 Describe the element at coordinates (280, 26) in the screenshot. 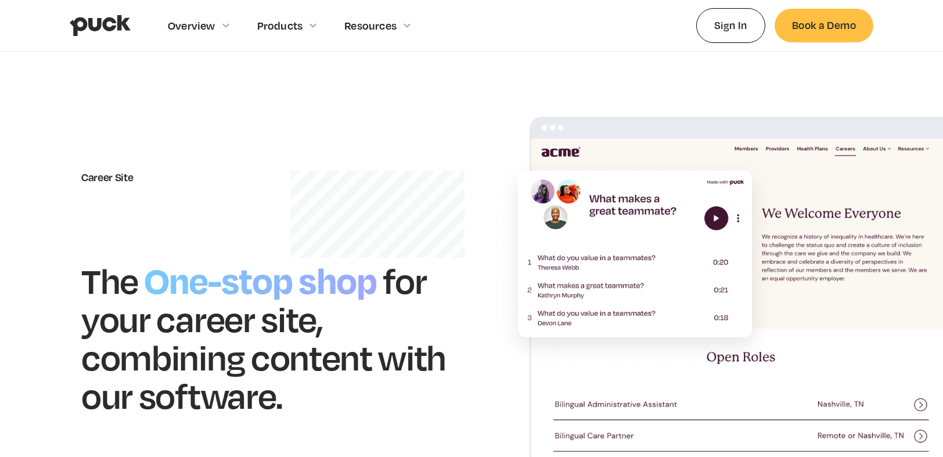

I see `div: Products` at that location.